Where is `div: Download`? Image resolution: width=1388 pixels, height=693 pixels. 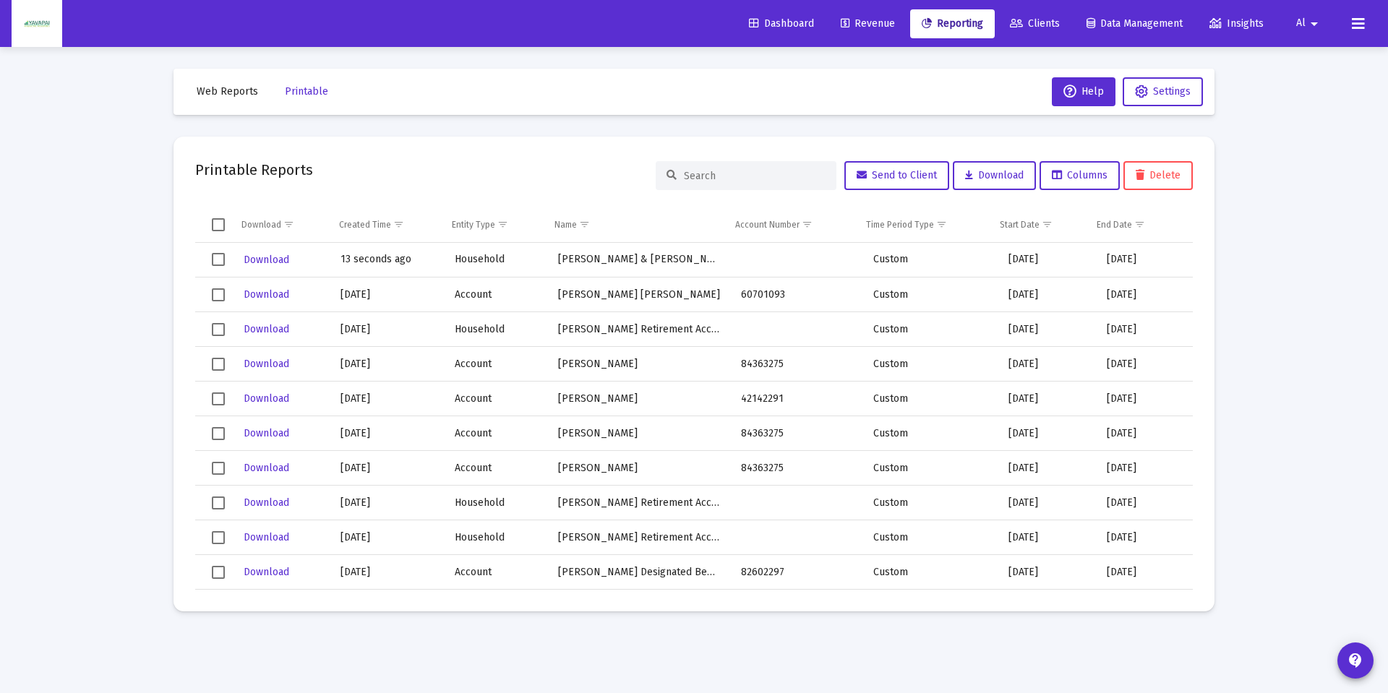
div: Download is located at coordinates (261, 225).